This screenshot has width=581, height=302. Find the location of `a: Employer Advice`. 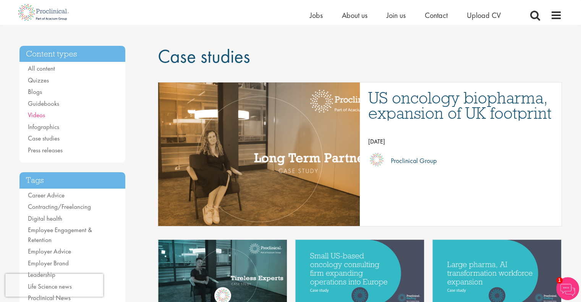

a: Employer Advice is located at coordinates (49, 251).